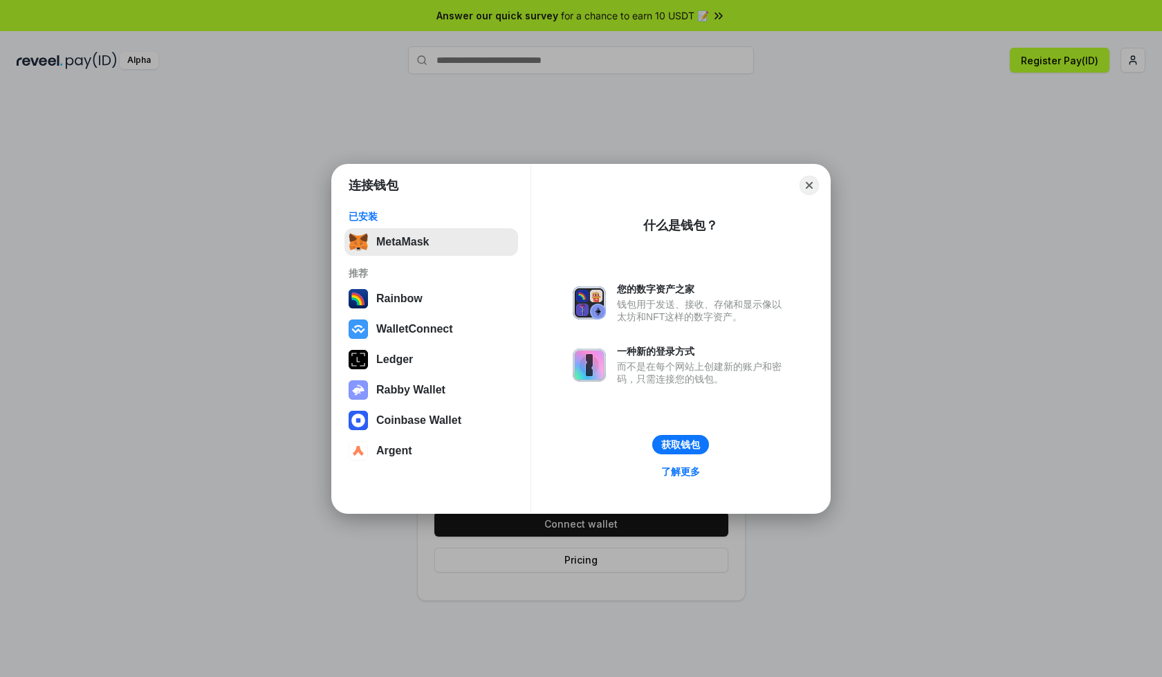 The width and height of the screenshot is (1162, 677). I want to click on div: MetaMask, so click(403, 242).